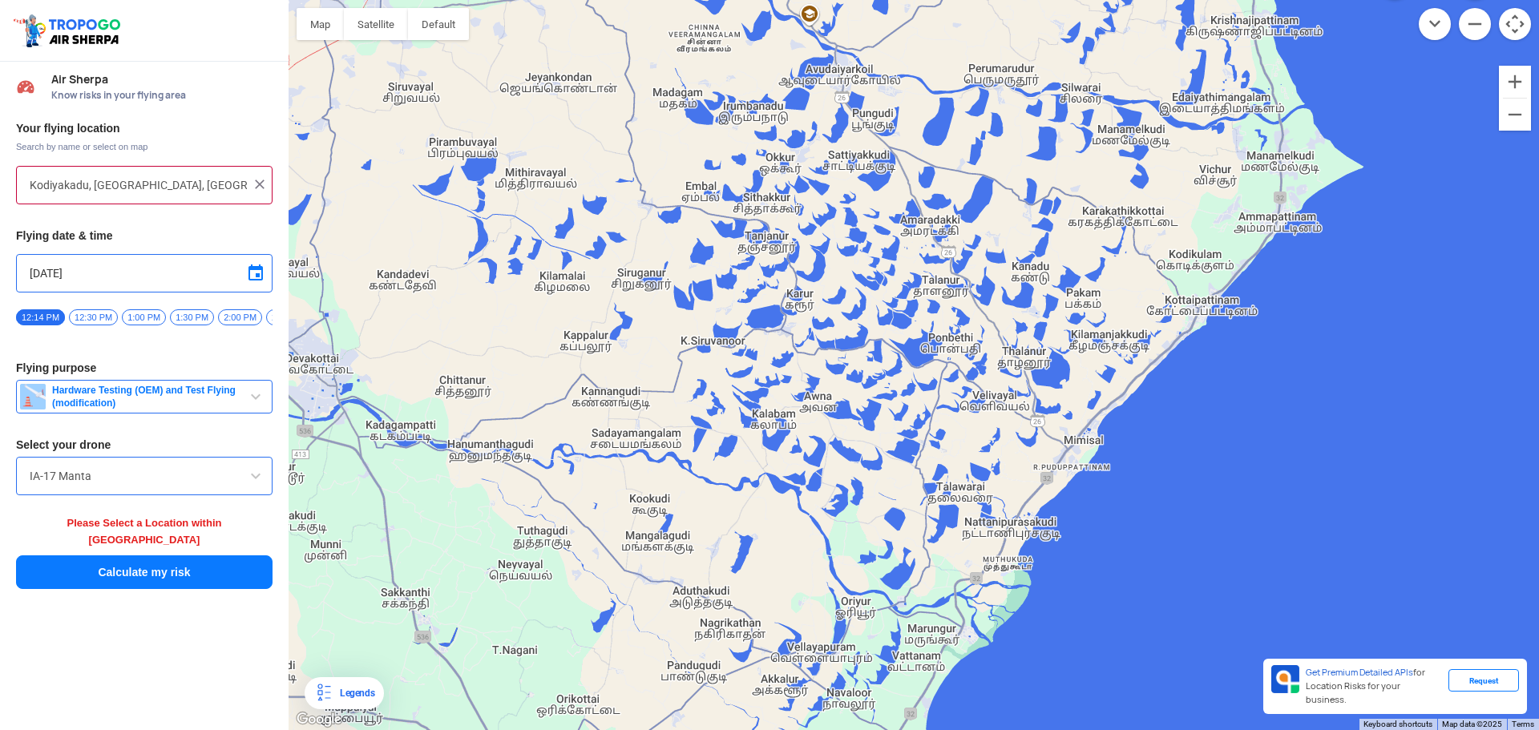 The image size is (1539, 730). I want to click on input: Search by name or Brand, so click(144, 476).